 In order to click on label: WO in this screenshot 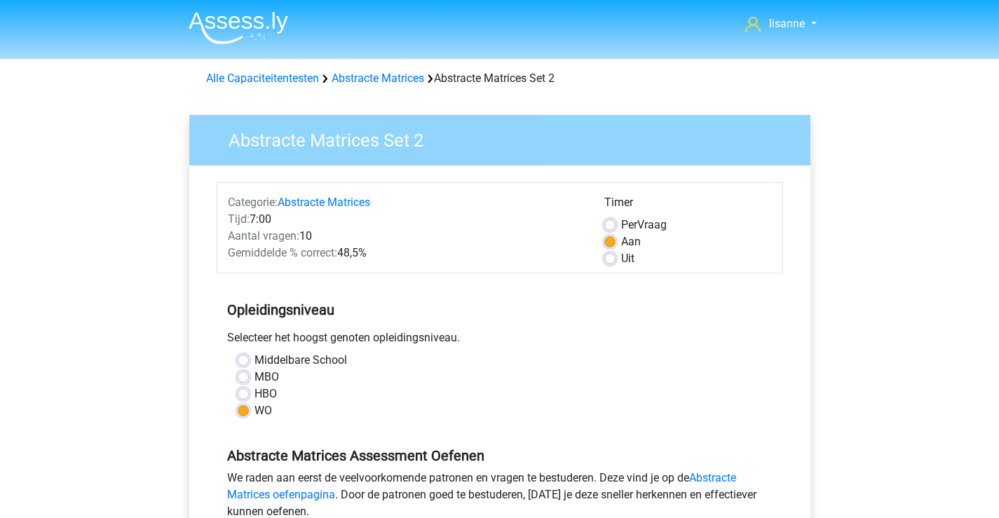, I will do `click(263, 411)`.